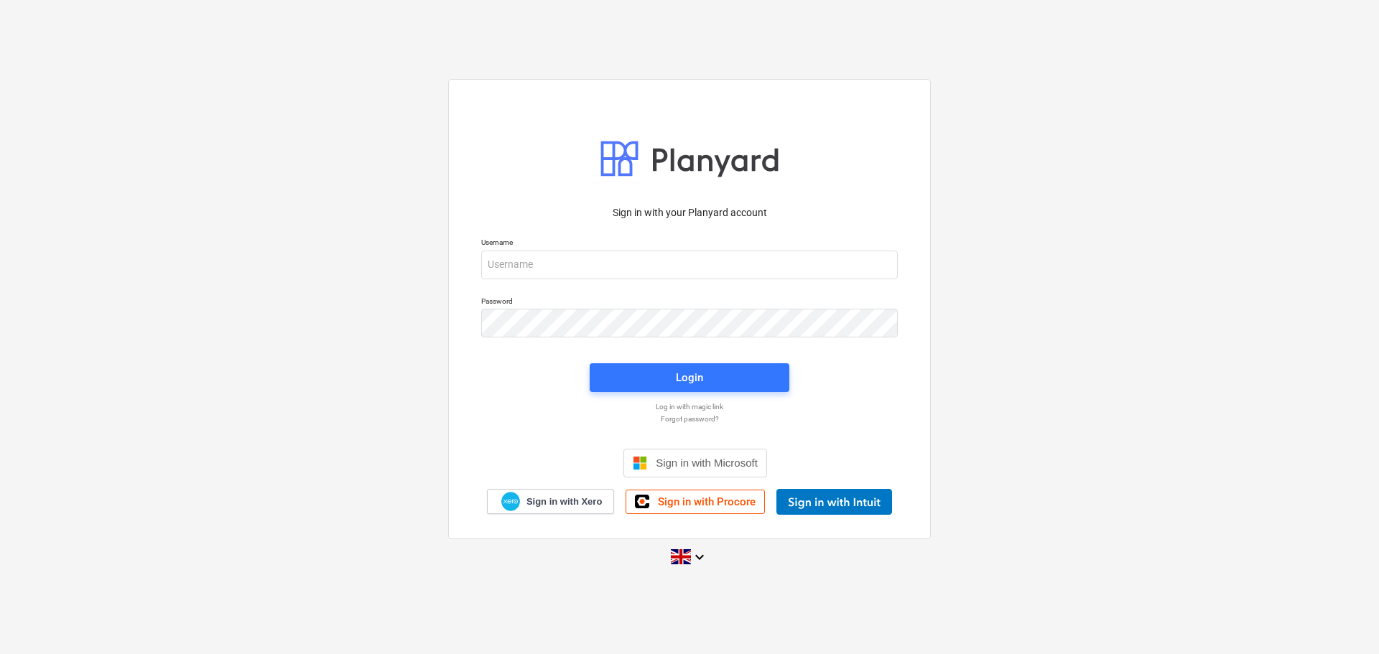  I want to click on span: Sign in with Microsoft, so click(707, 462).